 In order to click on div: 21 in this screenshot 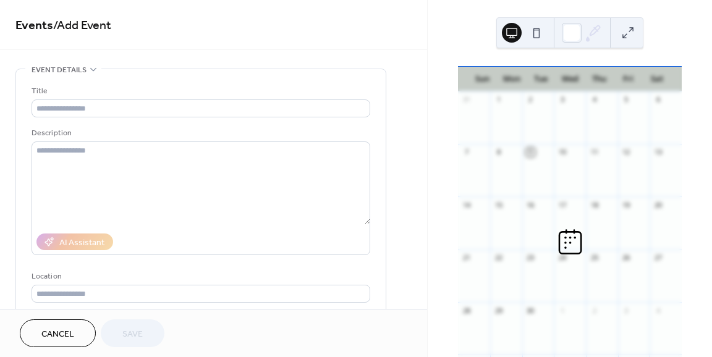, I will do `click(466, 258)`.